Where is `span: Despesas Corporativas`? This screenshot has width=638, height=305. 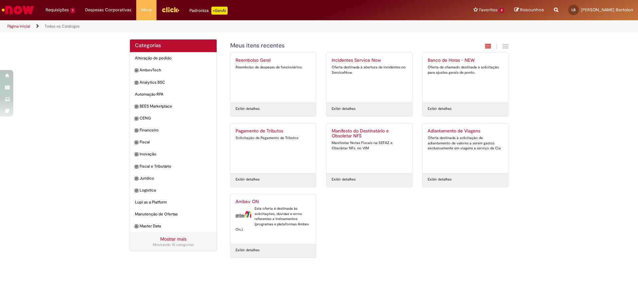
span: Despesas Corporativas is located at coordinates (108, 10).